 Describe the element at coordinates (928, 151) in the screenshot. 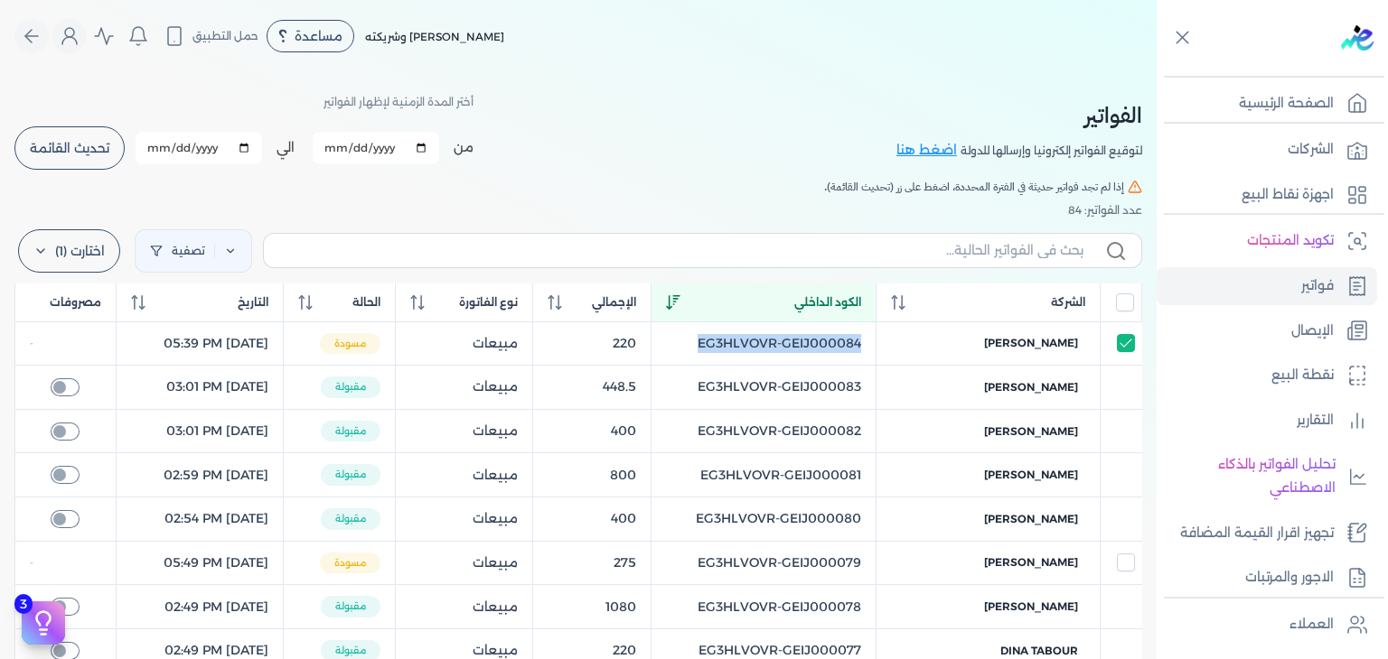

I see `a: اضغط هنا` at that location.